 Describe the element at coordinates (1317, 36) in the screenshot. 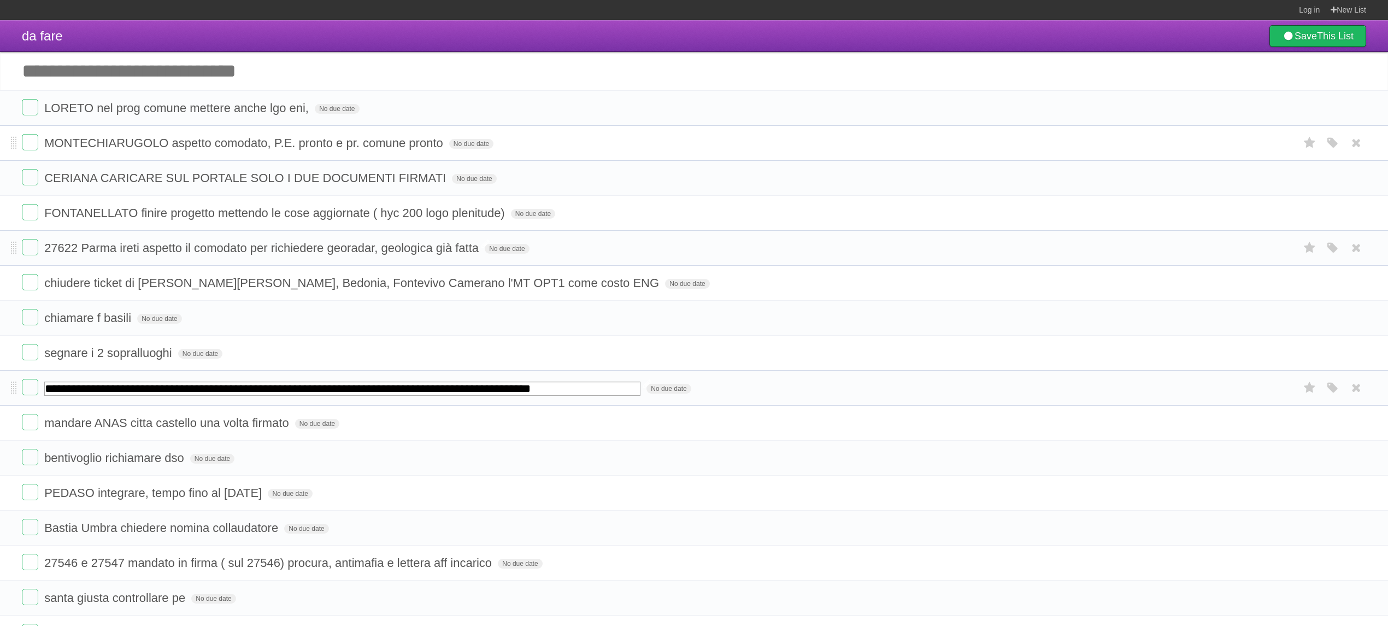

I see `a: SaveThis List` at that location.